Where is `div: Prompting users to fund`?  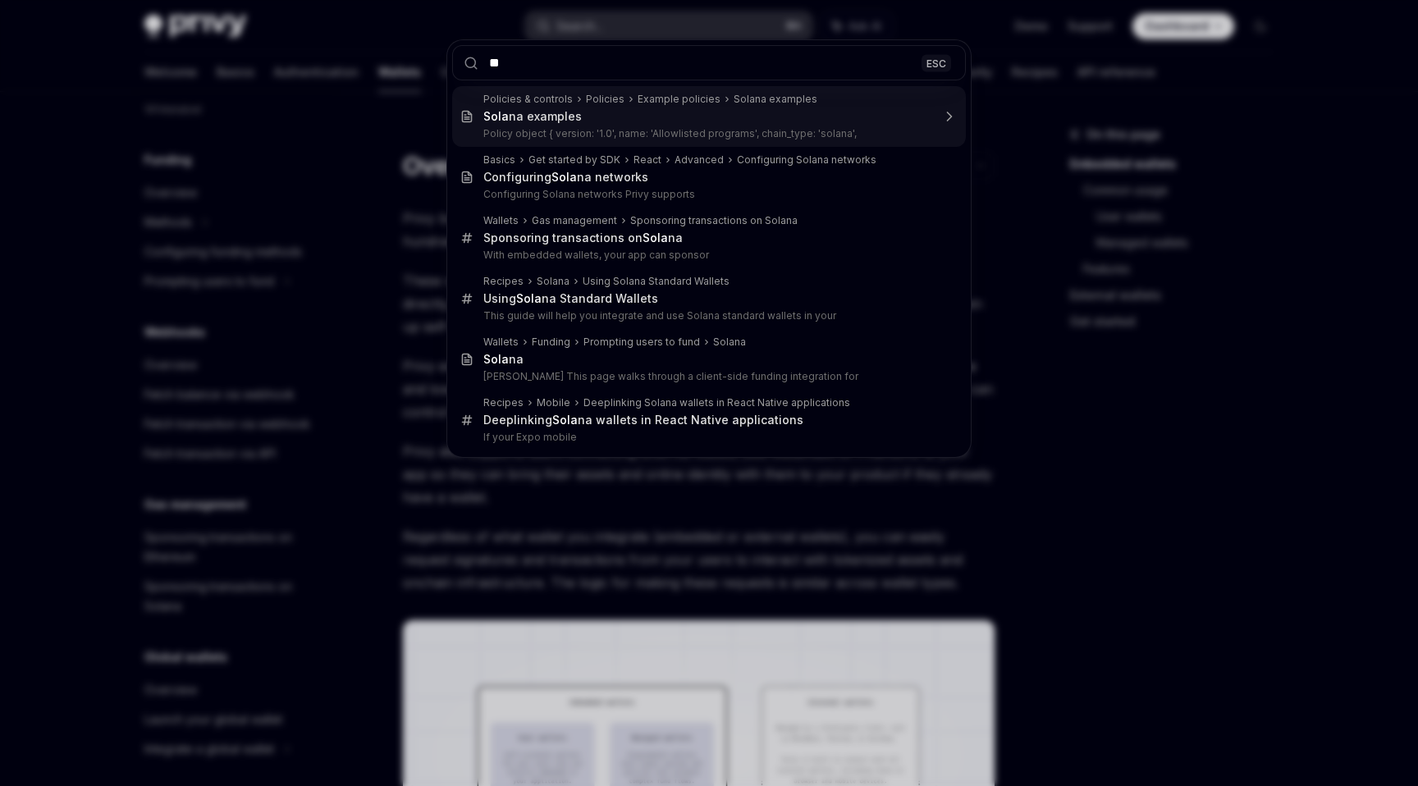 div: Prompting users to fund is located at coordinates (642, 342).